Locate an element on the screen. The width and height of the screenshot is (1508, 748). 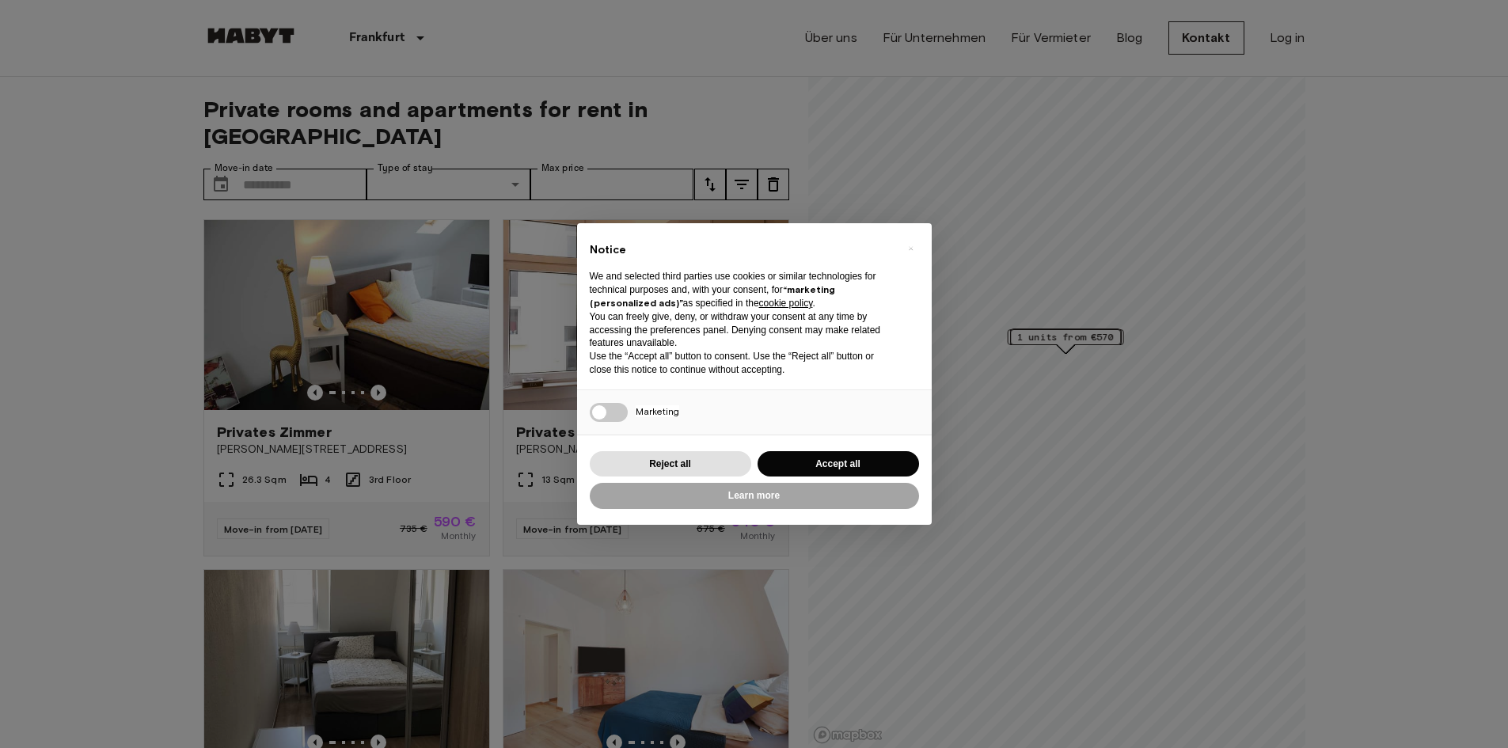
a: cookie policy is located at coordinates (786, 303).